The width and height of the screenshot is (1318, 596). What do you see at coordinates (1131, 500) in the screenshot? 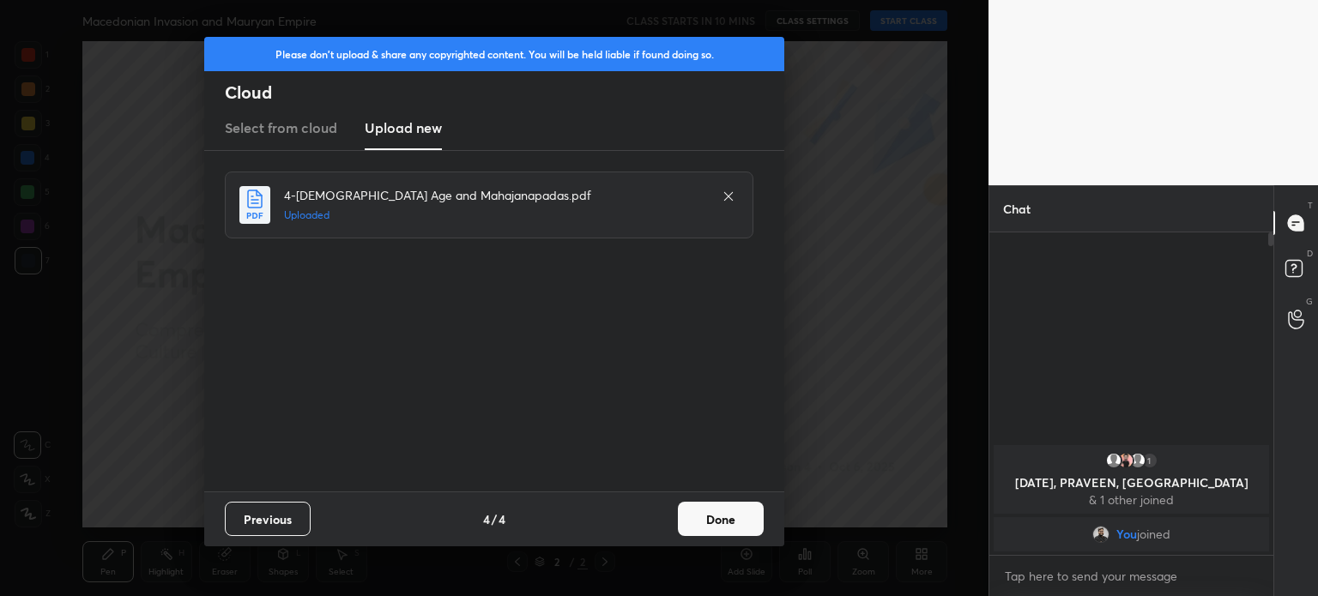
I see `p: & 1 other joined` at bounding box center [1131, 500].